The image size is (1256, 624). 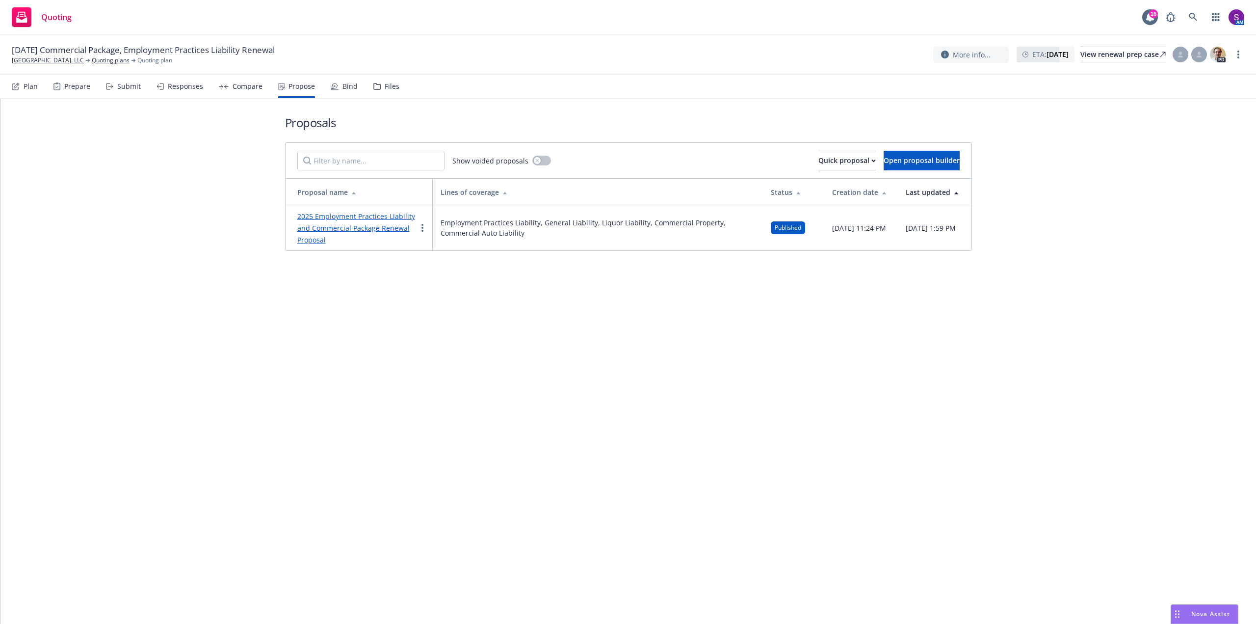 What do you see at coordinates (935, 192) in the screenshot?
I see `div: Last updated` at bounding box center [935, 192].